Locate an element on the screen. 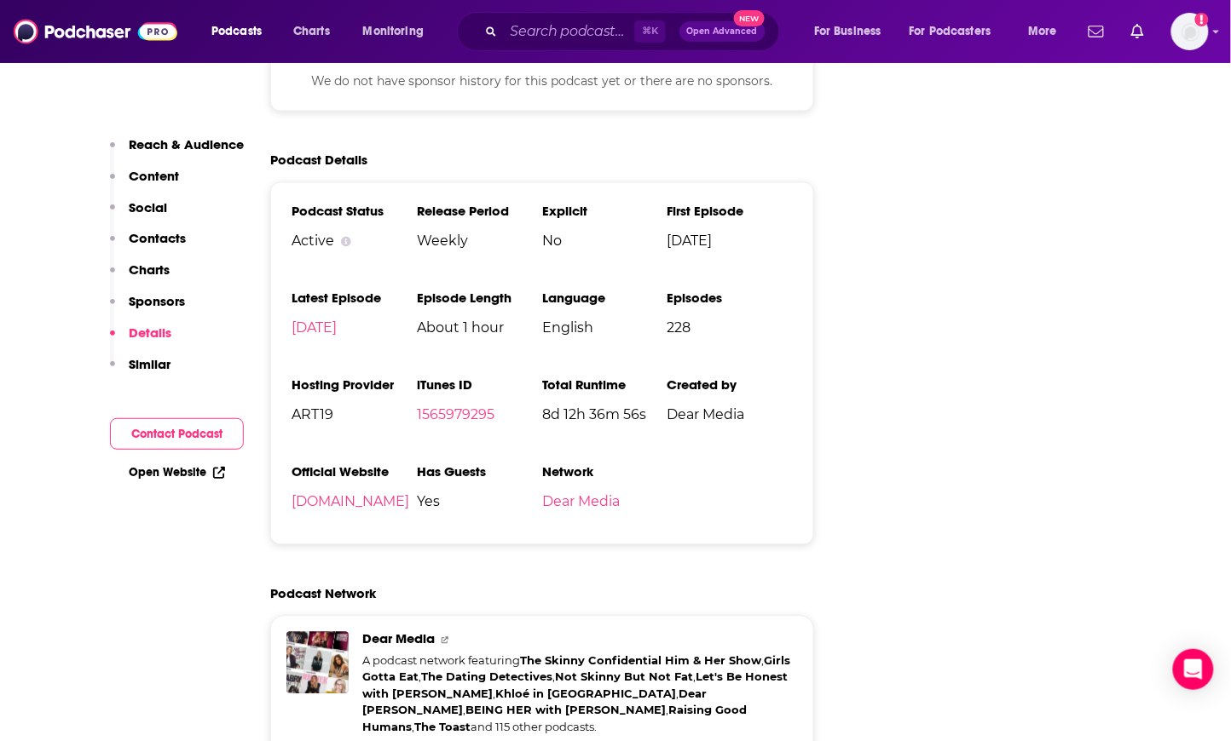  h3: Hosting Provider is located at coordinates (354, 385).